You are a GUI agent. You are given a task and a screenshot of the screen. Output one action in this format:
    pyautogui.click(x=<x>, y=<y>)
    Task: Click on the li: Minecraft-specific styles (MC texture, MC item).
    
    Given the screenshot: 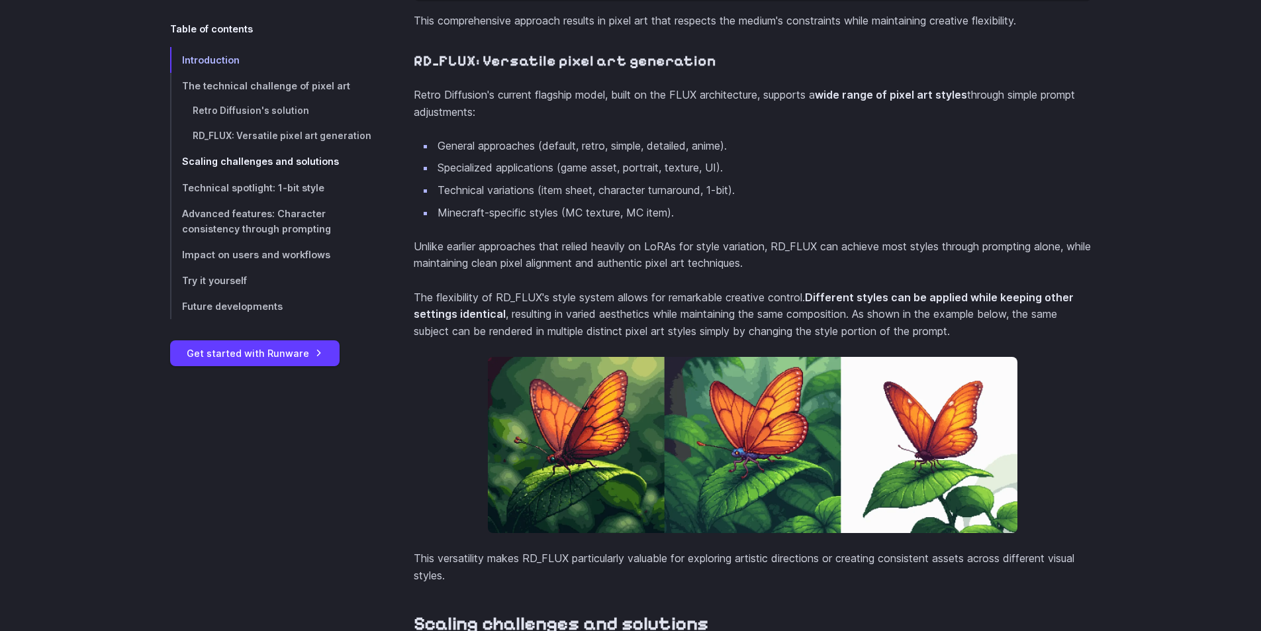 What is the action you would take?
    pyautogui.click(x=763, y=213)
    